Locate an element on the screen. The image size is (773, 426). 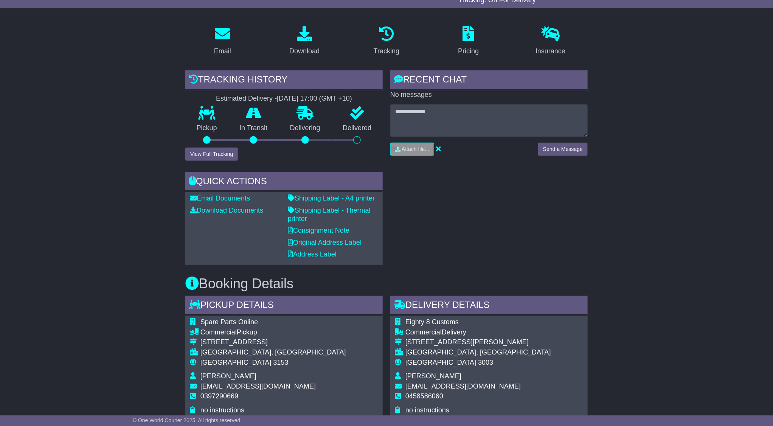
span: 3153 is located at coordinates (280, 362).